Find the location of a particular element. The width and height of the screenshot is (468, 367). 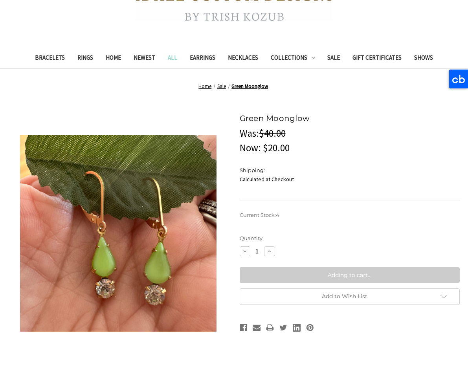

dd: Calculated at Checkout is located at coordinates (350, 179).